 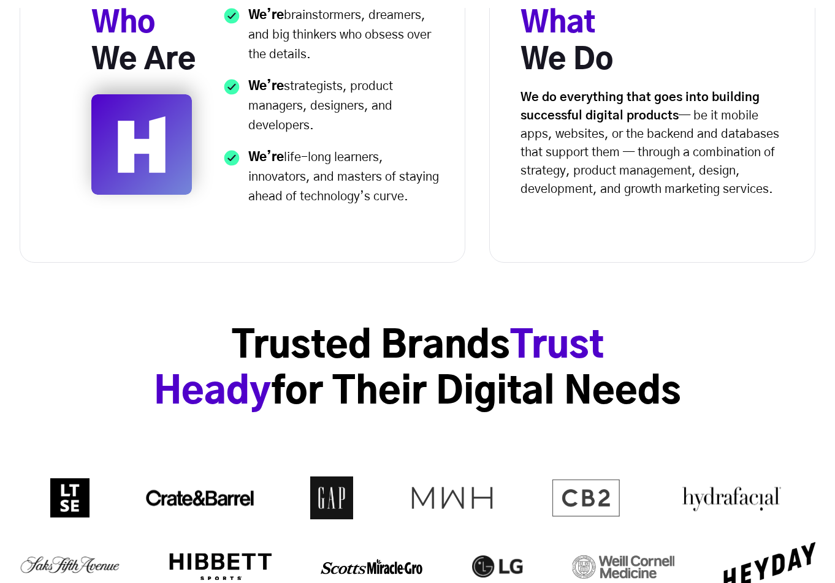 What do you see at coordinates (417, 381) in the screenshot?
I see `h2: Trusted Brands for Their Digital Needs` at bounding box center [417, 381].